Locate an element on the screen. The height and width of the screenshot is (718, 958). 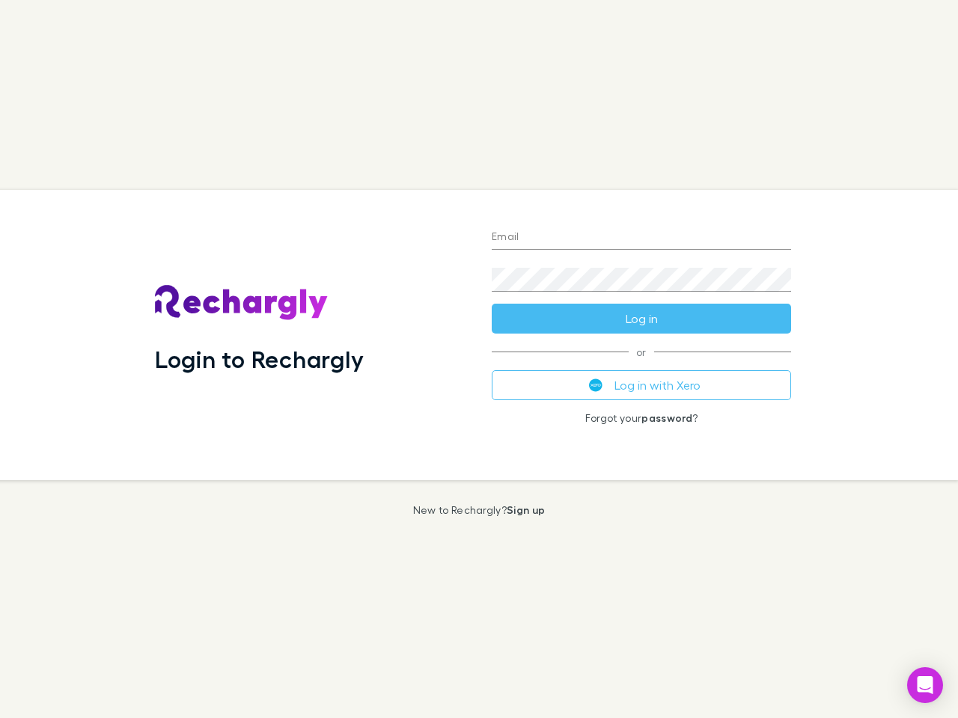
img: Xero's logo is located at coordinates (596, 385).